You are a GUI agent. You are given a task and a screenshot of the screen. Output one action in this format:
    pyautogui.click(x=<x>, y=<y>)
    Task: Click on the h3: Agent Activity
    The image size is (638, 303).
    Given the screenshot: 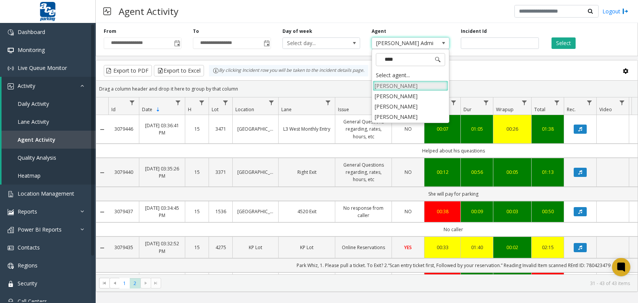 What is the action you would take?
    pyautogui.click(x=148, y=11)
    